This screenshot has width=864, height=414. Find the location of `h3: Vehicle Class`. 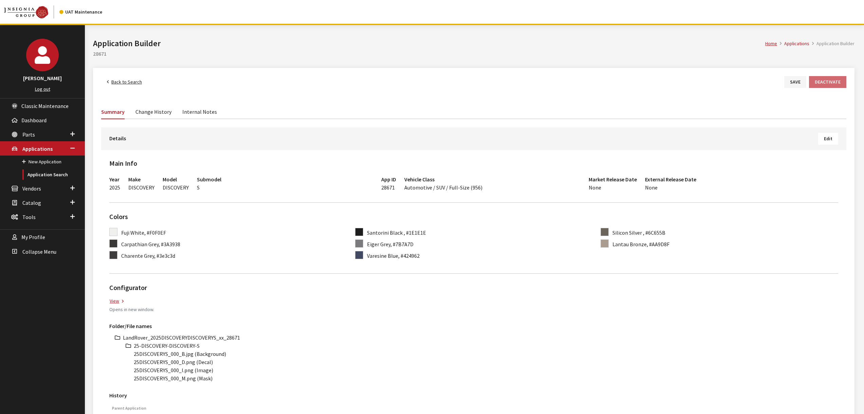

h3: Vehicle Class is located at coordinates (493, 179).